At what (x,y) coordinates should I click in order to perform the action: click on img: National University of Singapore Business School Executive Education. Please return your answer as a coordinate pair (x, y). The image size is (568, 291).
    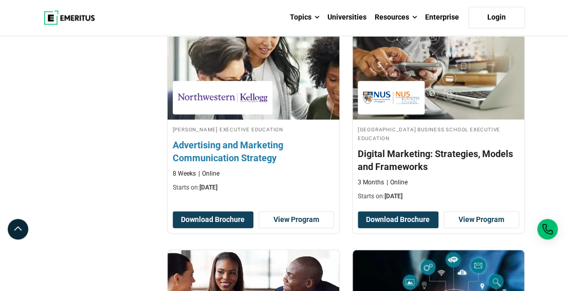
    Looking at the image, I should click on (391, 97).